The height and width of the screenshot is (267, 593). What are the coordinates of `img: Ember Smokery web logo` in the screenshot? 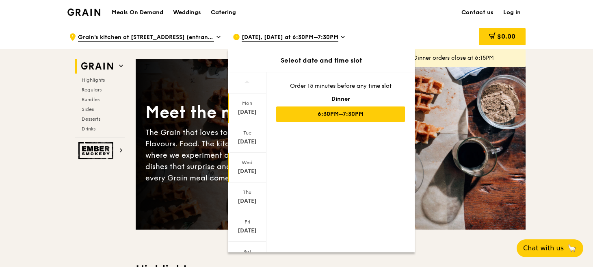 It's located at (97, 151).